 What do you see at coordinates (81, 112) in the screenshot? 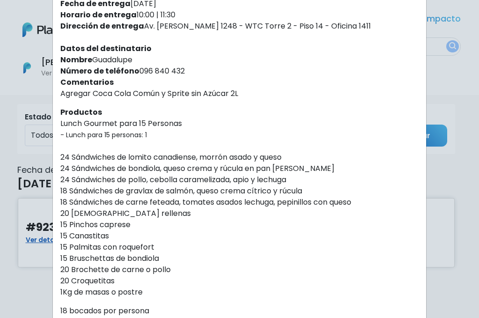
I see `strong: Productos` at bounding box center [81, 112].